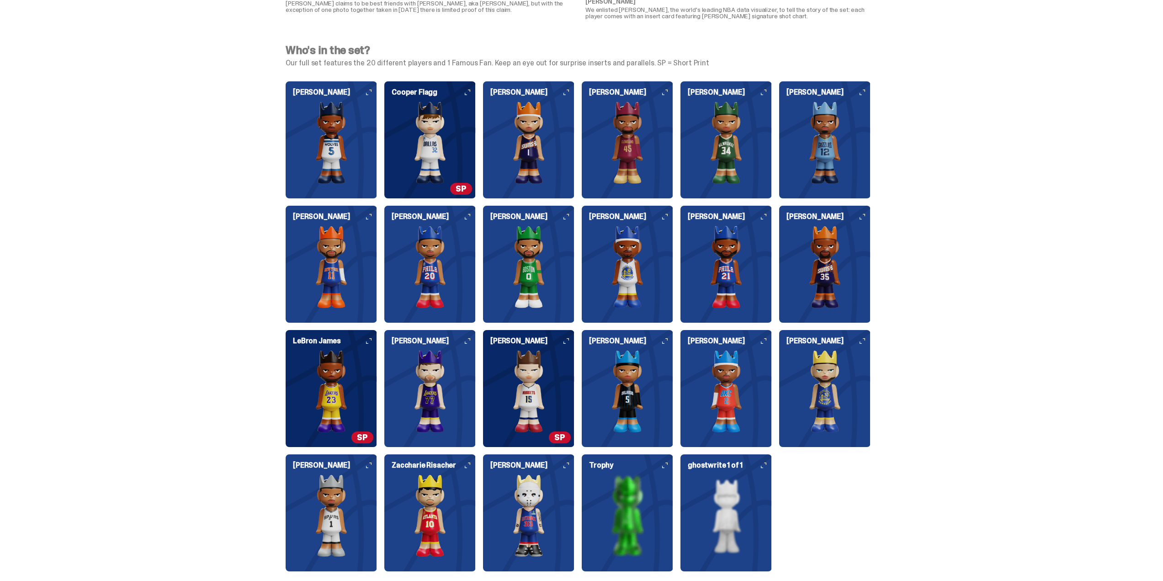 The image size is (1163, 581). What do you see at coordinates (335, 341) in the screenshot?
I see `h6: LeBron James` at bounding box center [335, 341].